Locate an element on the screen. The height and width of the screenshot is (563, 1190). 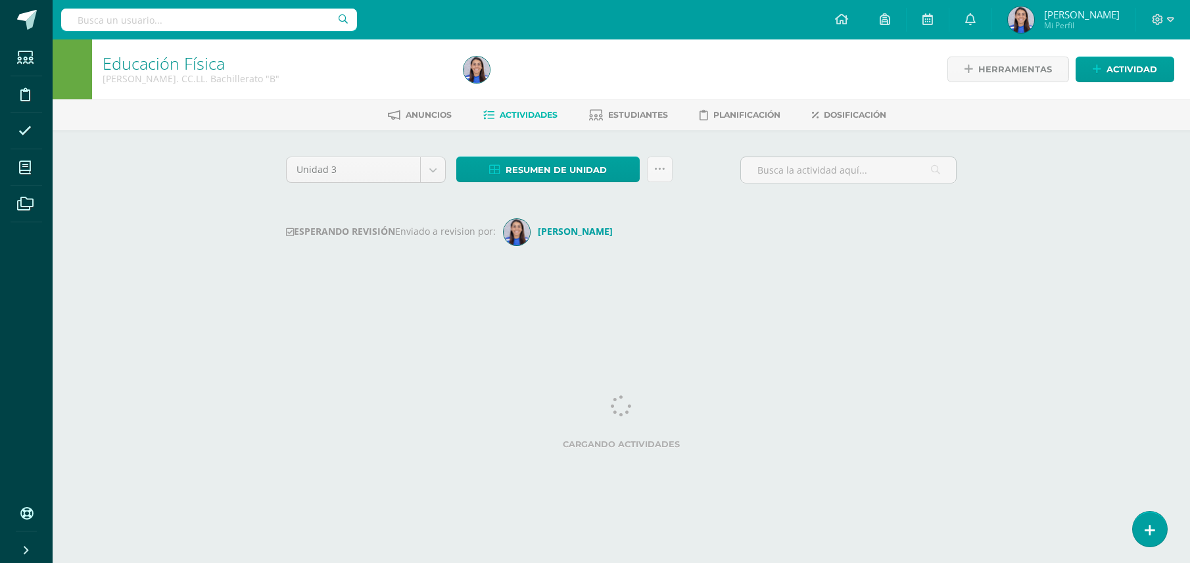
a: Unidad 3 is located at coordinates (366, 170).